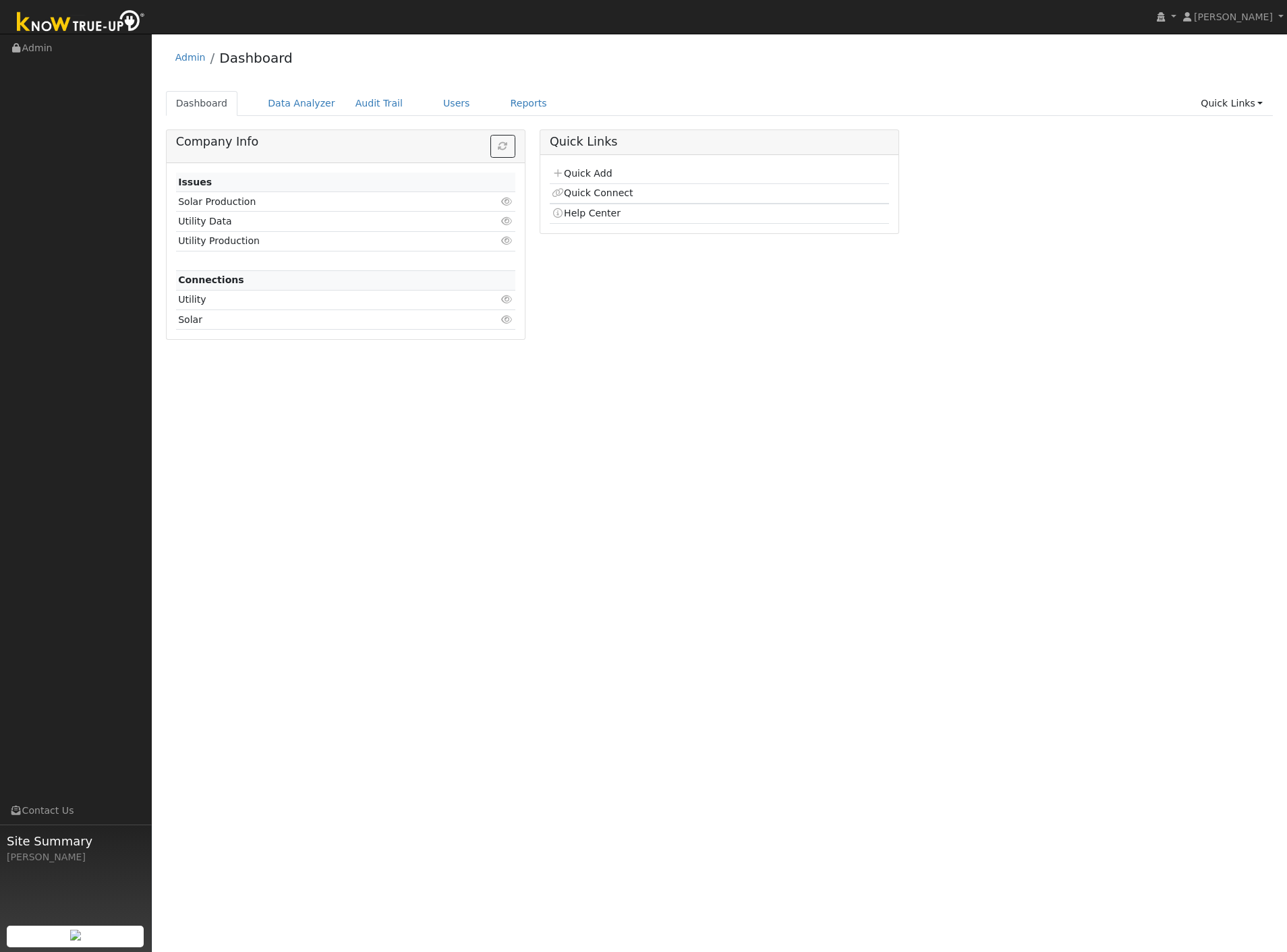  Describe the element at coordinates (1231, 103) in the screenshot. I see `a: Quick Links` at that location.